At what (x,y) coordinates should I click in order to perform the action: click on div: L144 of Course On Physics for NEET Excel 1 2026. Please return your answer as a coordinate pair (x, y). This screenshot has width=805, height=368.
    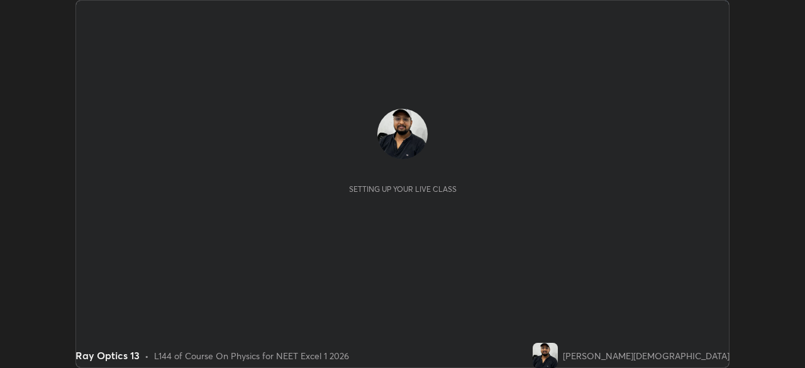
    Looking at the image, I should click on (252, 355).